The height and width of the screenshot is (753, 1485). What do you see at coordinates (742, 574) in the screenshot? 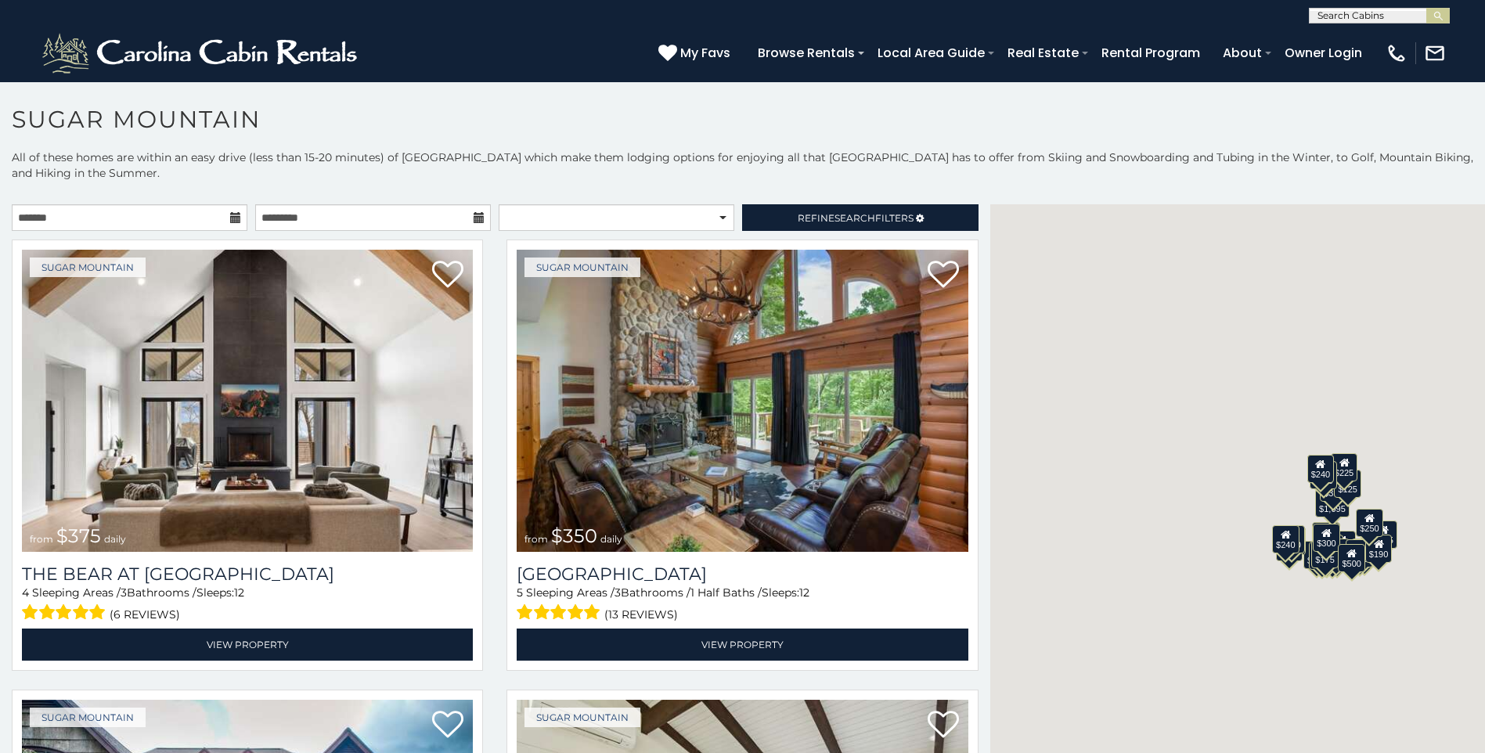
I see `h3: Grouse Moor Lodge` at bounding box center [742, 574].